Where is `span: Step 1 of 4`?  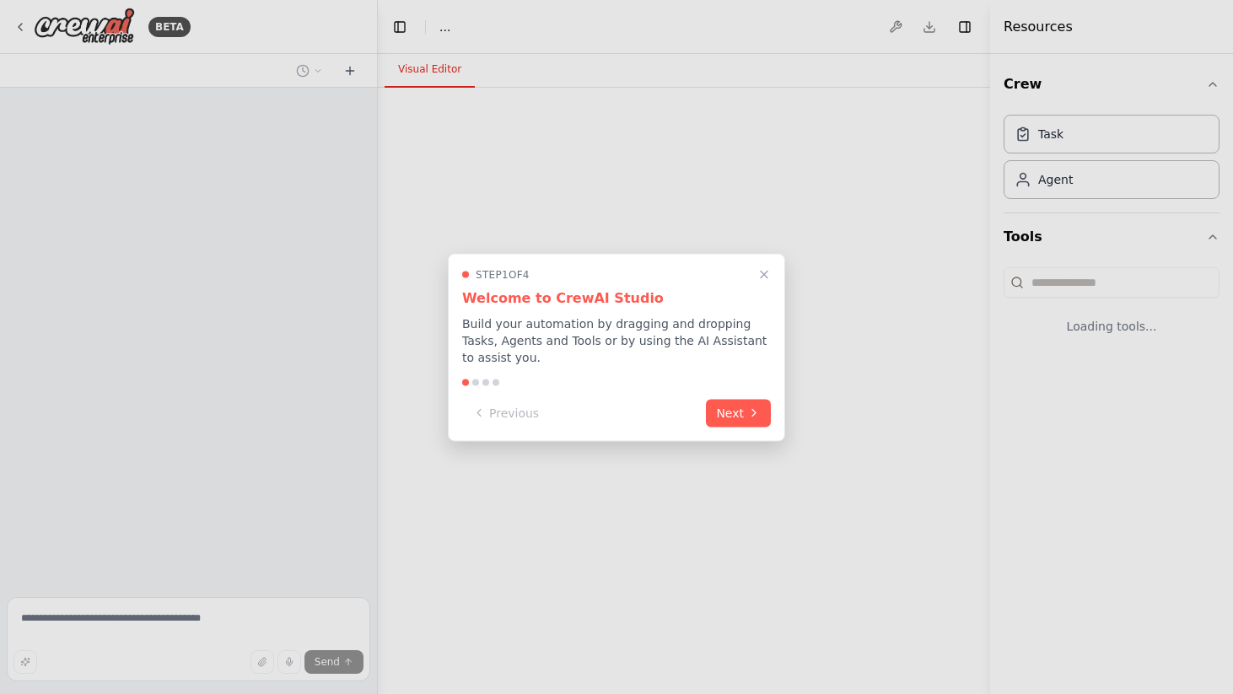
span: Step 1 of 4 is located at coordinates (503, 274).